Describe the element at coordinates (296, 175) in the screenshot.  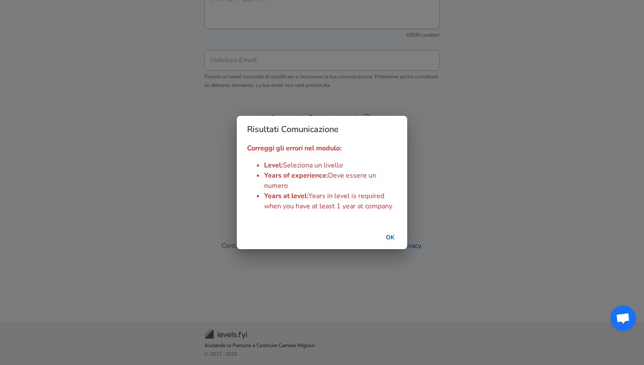
I see `span: Years of experience :` at that location.